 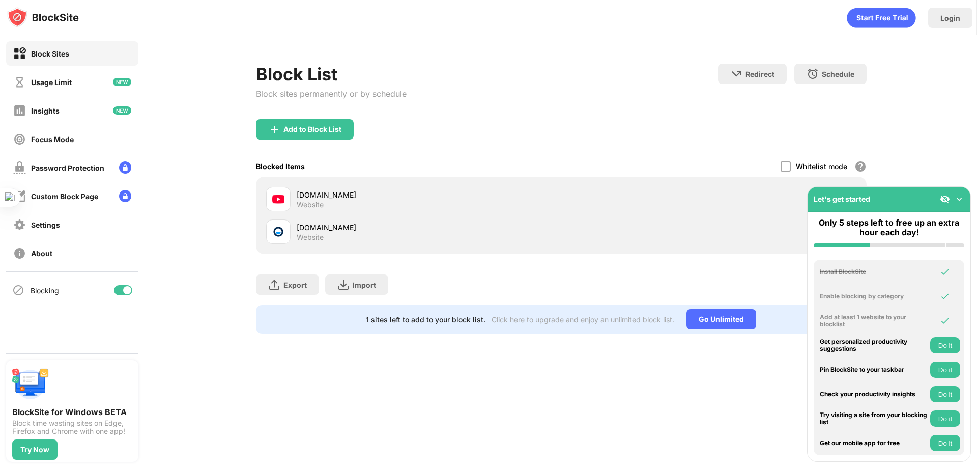 What do you see at coordinates (842, 199) in the screenshot?
I see `div: Let's get started` at bounding box center [842, 199].